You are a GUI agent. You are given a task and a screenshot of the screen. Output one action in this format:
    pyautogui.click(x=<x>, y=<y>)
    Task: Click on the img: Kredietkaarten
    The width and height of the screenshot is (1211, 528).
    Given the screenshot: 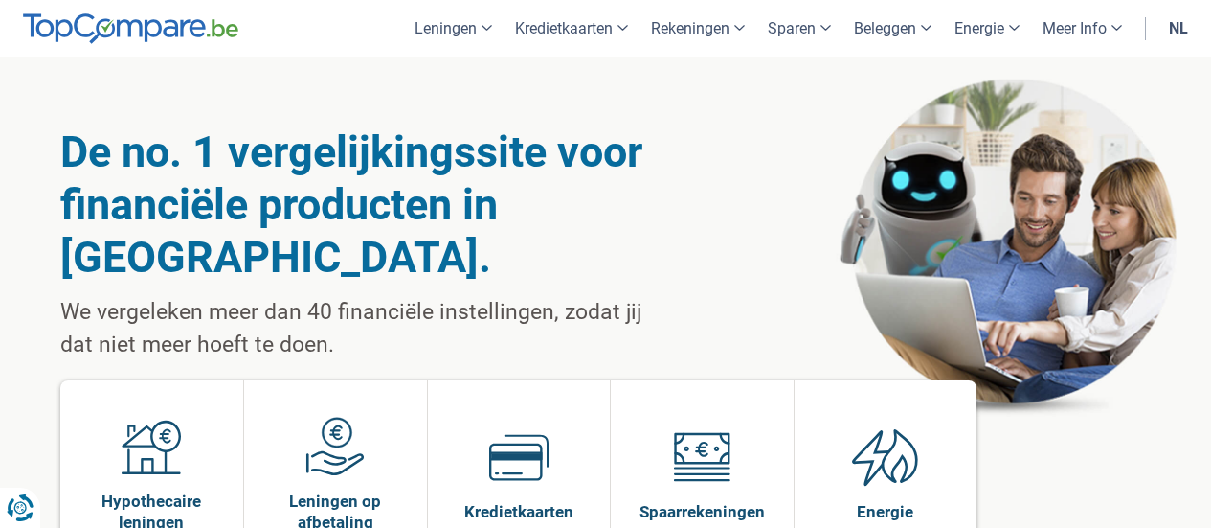 What is the action you would take?
    pyautogui.click(x=519, y=457)
    